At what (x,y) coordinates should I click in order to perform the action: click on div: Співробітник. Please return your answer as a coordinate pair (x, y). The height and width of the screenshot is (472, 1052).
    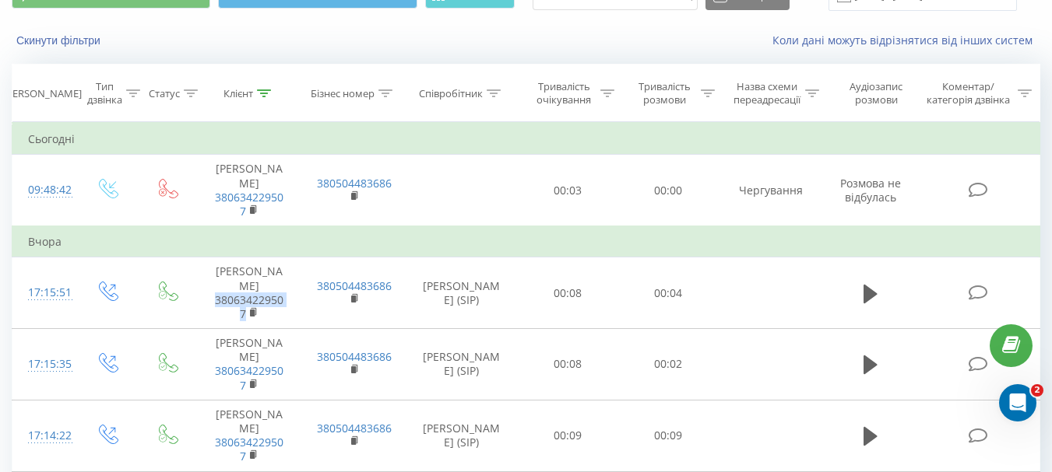
    Looking at the image, I should click on (451, 93).